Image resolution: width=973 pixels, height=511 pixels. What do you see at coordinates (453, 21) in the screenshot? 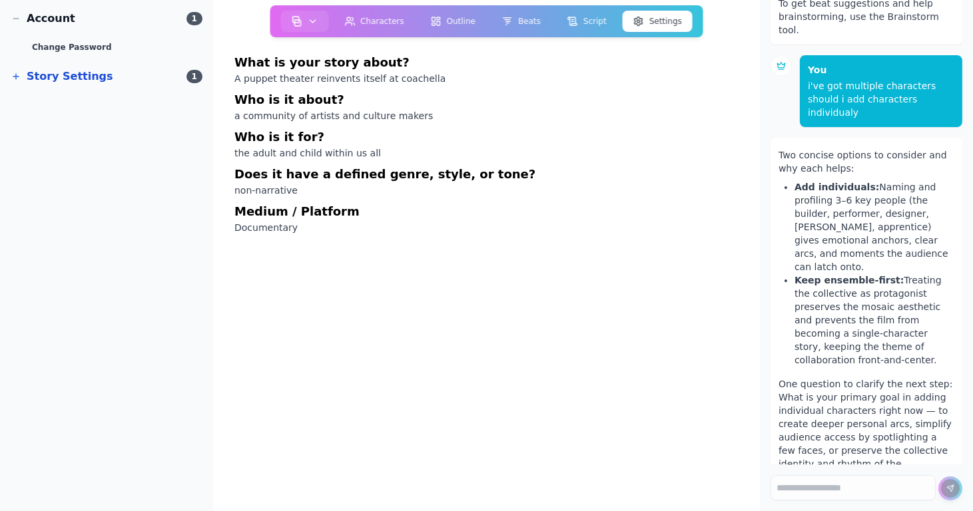
I see `button: Outline` at bounding box center [453, 21].